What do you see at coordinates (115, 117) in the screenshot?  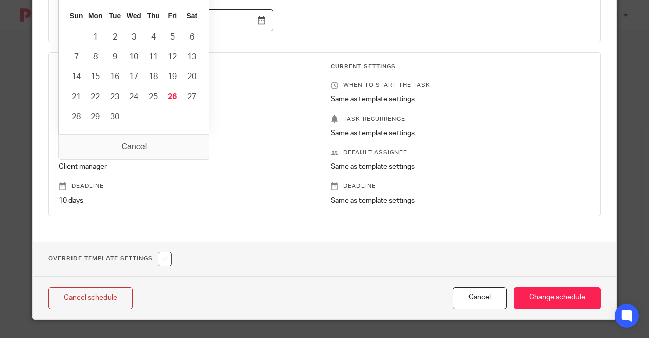 I see `button: 30` at bounding box center [115, 117].